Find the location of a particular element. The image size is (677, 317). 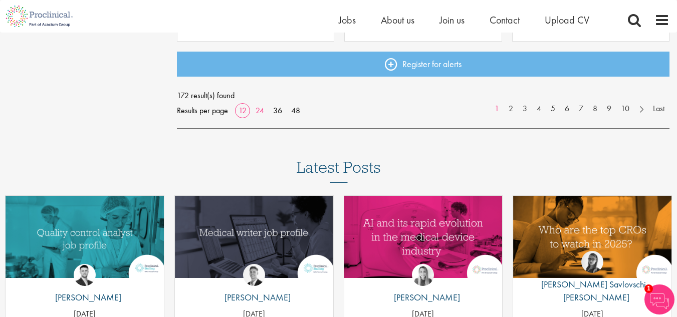

a: Upload CV is located at coordinates (567, 20).